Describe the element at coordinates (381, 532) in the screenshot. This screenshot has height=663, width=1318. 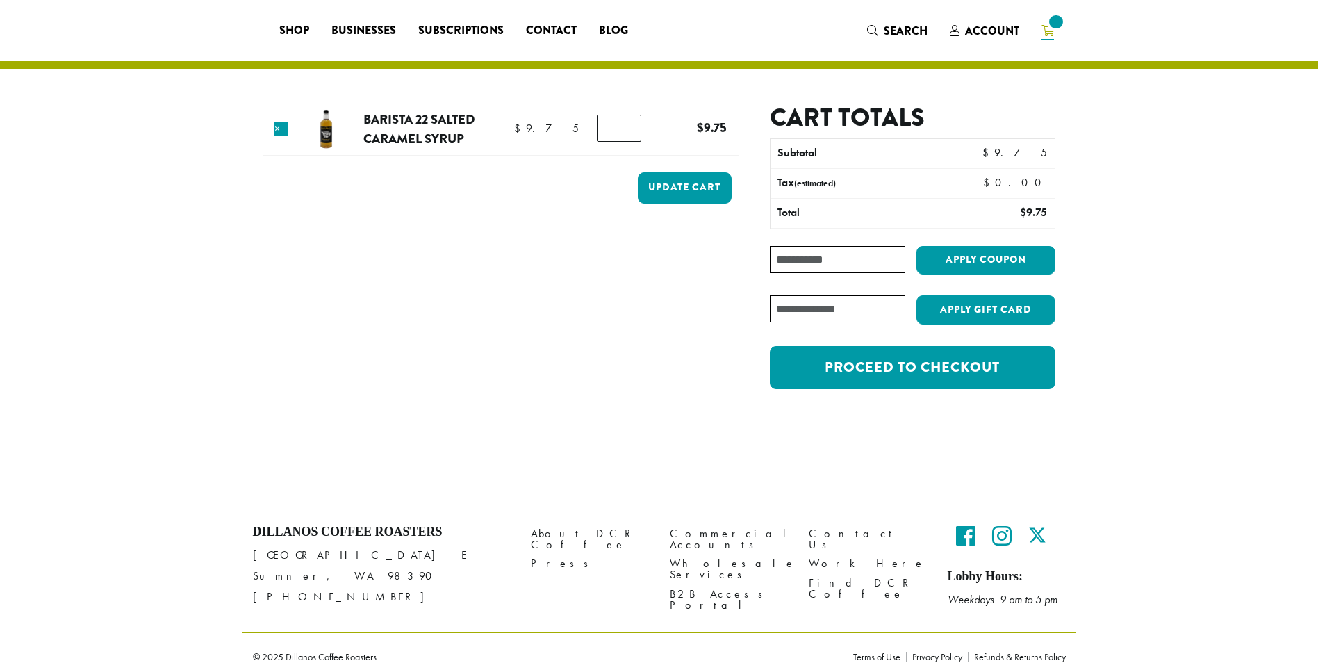
I see `h4: Dillanos Coffee Roasters` at that location.